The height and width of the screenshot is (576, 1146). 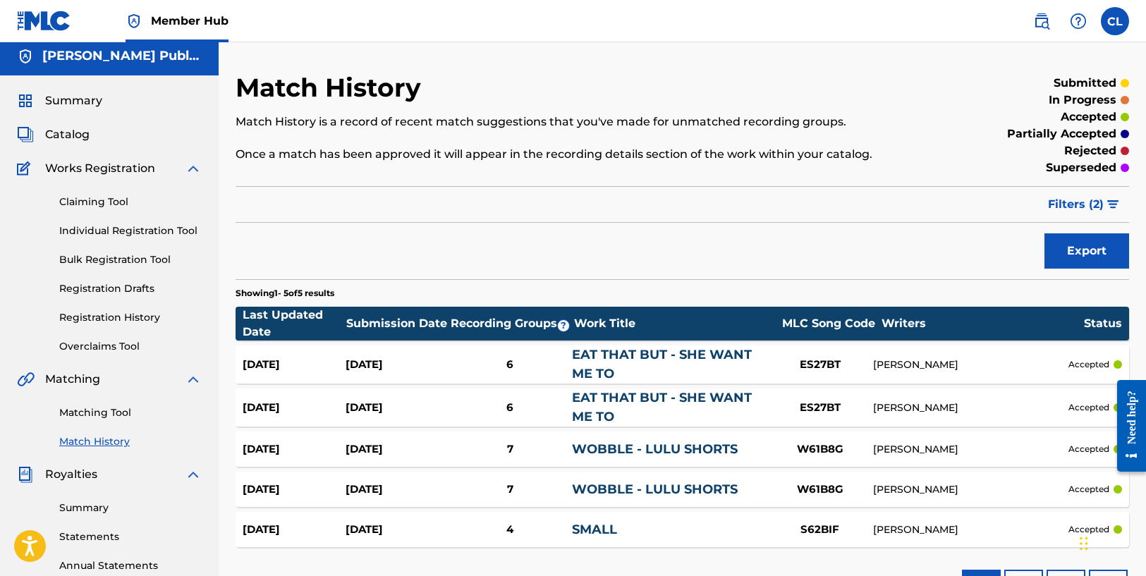 I want to click on div: Work Title, so click(x=675, y=324).